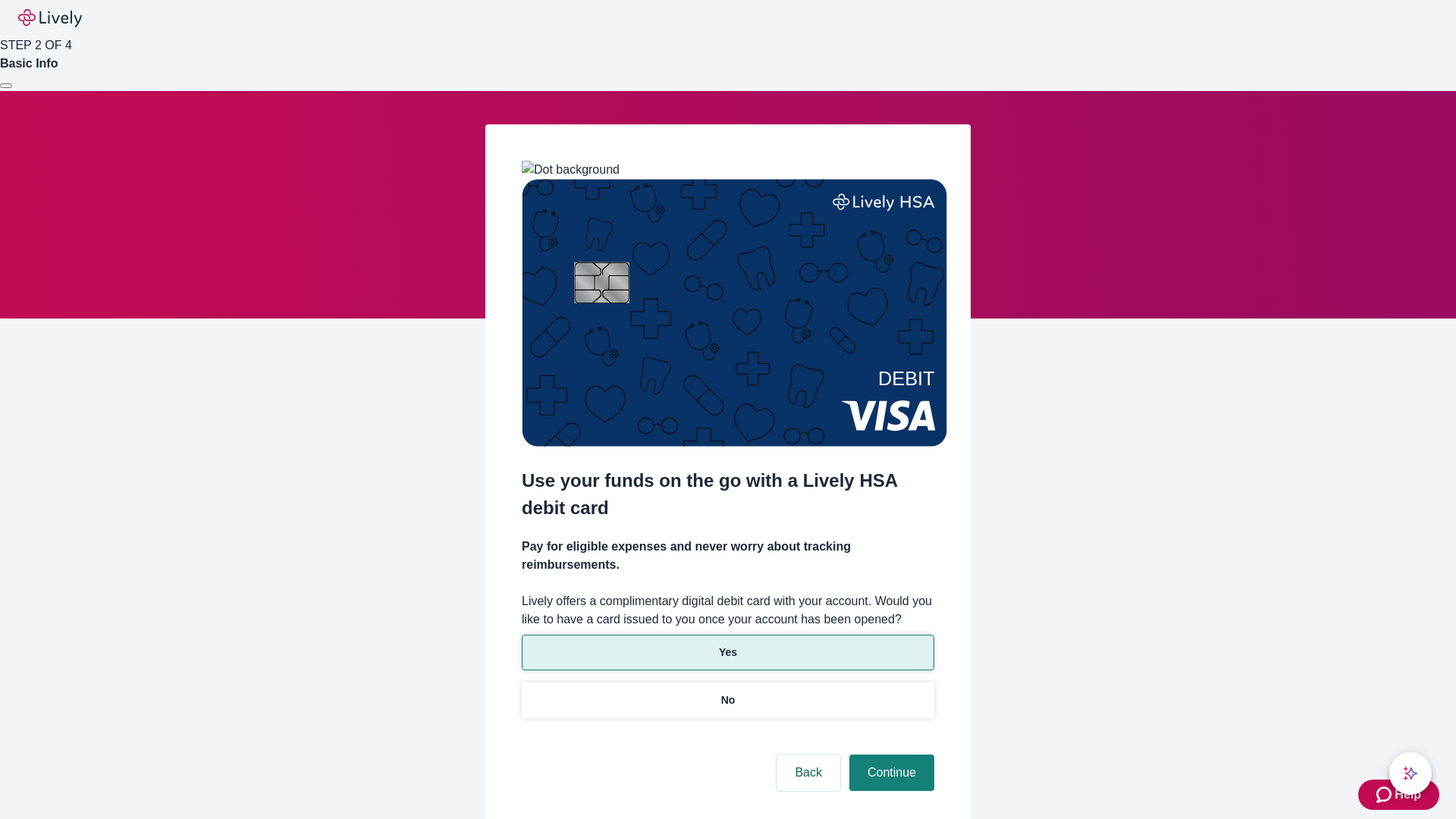 The image size is (1456, 819). What do you see at coordinates (1411, 774) in the screenshot?
I see `svg: Lively AI Assistant` at bounding box center [1411, 774].